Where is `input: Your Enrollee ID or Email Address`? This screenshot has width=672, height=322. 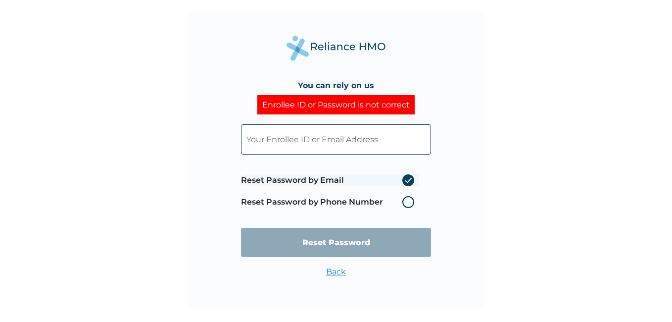 input: Your Enrollee ID or Email Address is located at coordinates (336, 139).